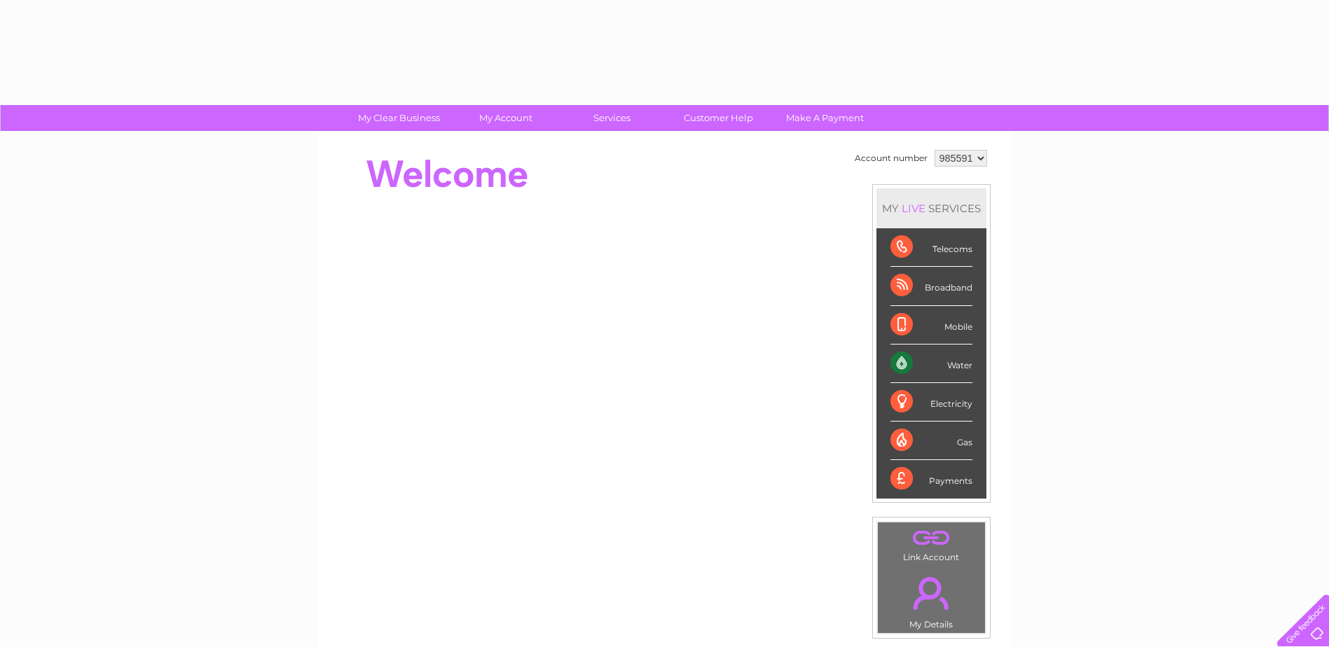  Describe the element at coordinates (612, 118) in the screenshot. I see `a: Services` at that location.